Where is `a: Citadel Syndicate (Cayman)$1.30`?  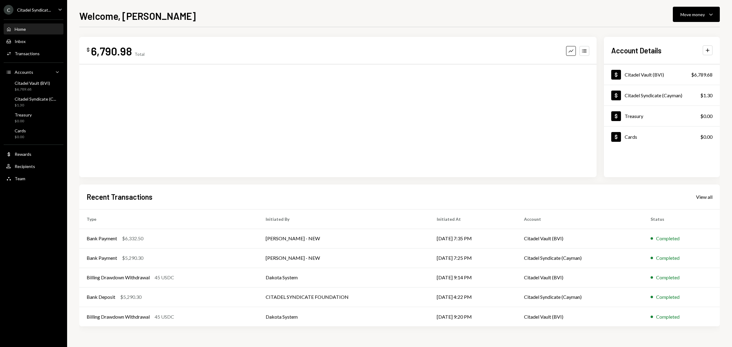
a: Citadel Syndicate (Cayman)$1.30 is located at coordinates (662, 95).